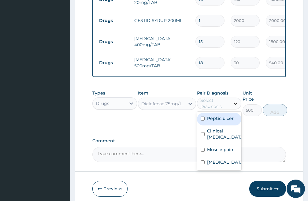 The width and height of the screenshot is (308, 201). Describe the element at coordinates (189, 141) in the screenshot. I see `label: Comment` at that location.